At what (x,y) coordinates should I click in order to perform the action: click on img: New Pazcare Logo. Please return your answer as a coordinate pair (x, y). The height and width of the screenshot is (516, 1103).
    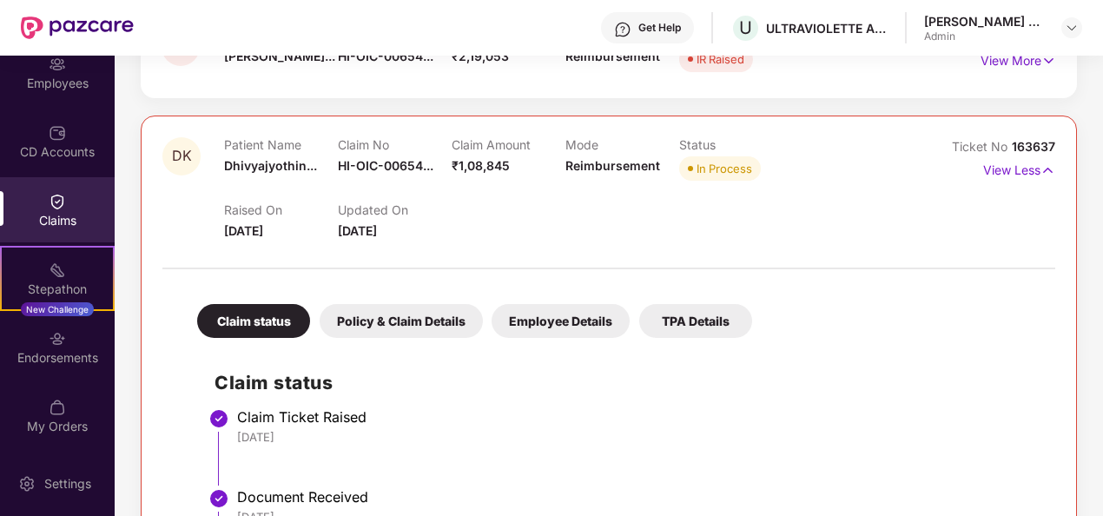
    Looking at the image, I should click on (77, 28).